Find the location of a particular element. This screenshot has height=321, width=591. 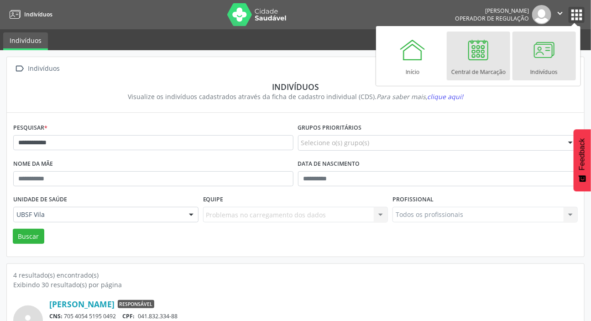

div: 4 resultado(s) encontrado(s) is located at coordinates (295, 275).